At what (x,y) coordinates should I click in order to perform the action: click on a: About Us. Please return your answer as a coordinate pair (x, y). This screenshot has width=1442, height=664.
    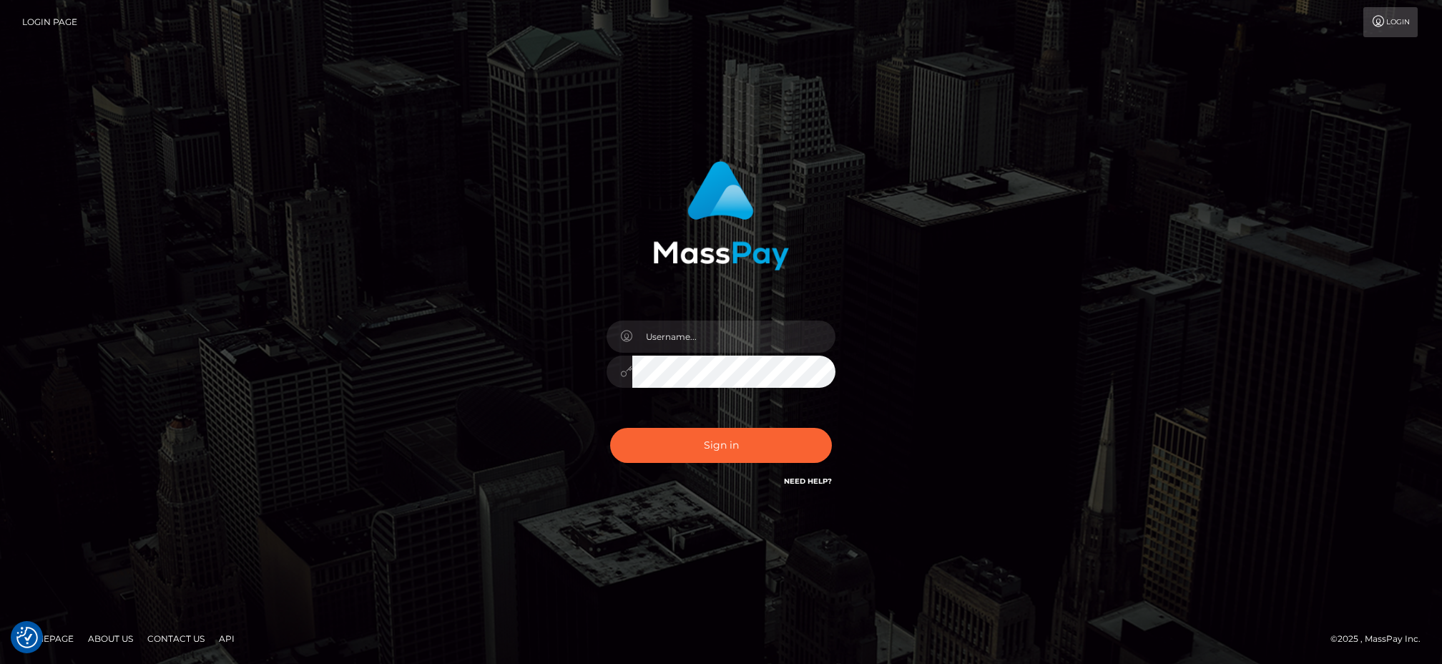
    Looking at the image, I should click on (110, 638).